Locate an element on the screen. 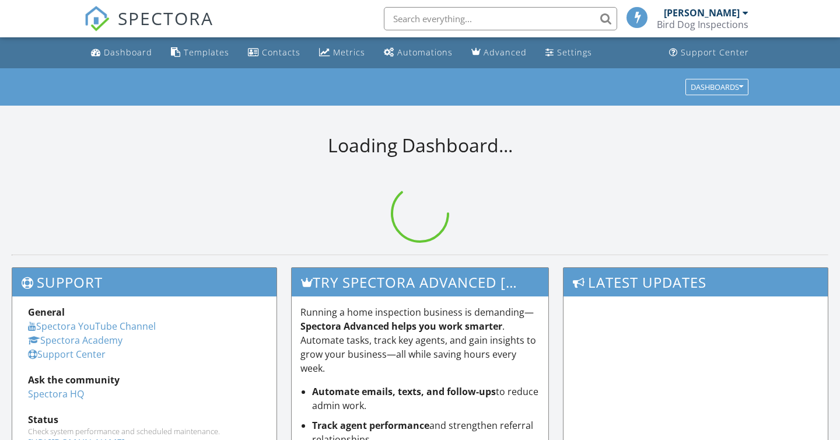  input: Search everything... is located at coordinates (501, 19).